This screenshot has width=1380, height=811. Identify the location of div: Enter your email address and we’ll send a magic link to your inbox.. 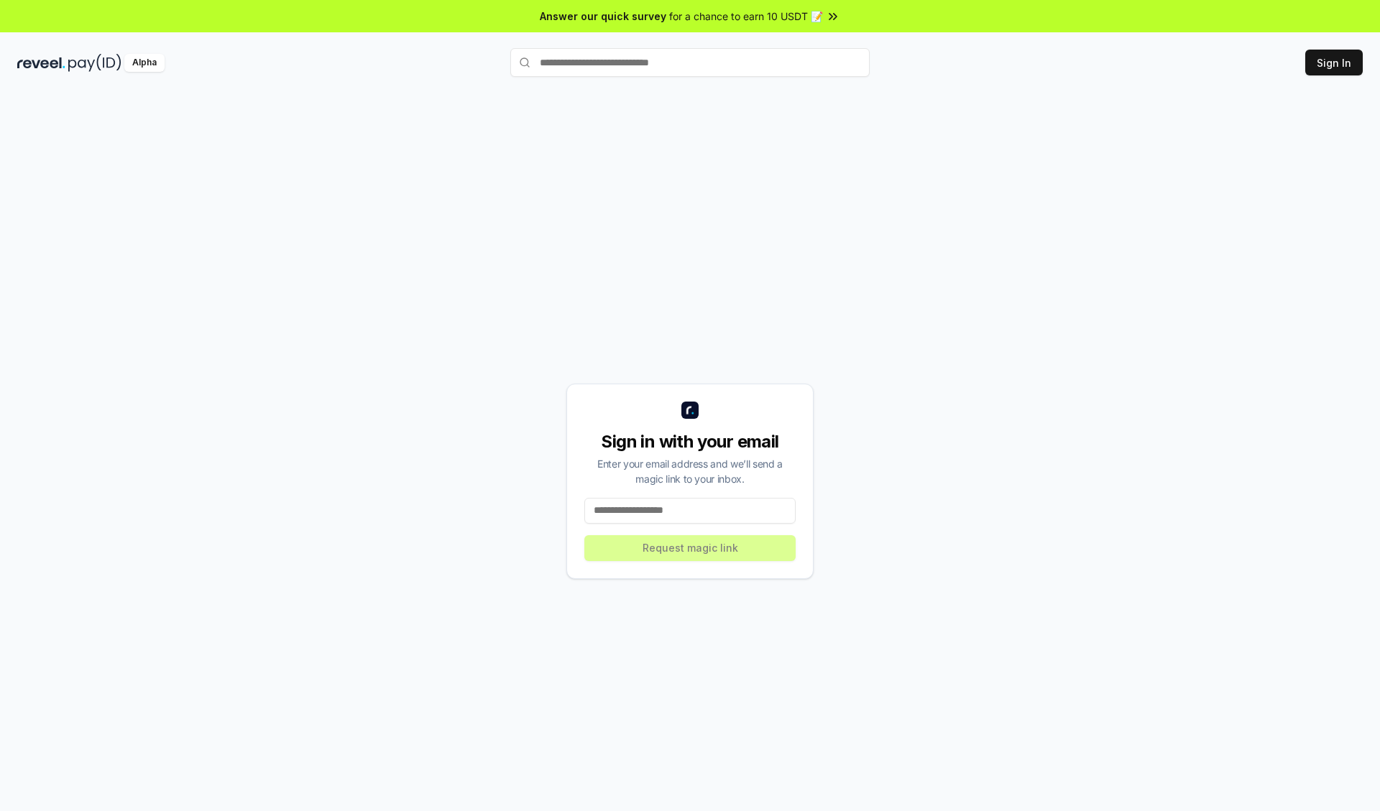
(690, 472).